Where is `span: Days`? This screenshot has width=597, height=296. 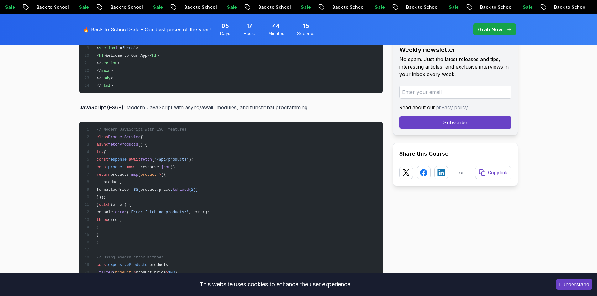 span: Days is located at coordinates (225, 34).